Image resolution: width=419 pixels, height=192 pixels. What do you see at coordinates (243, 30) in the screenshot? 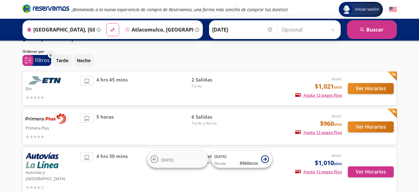
I see `input: Elegir Fecha` at bounding box center [243, 30].